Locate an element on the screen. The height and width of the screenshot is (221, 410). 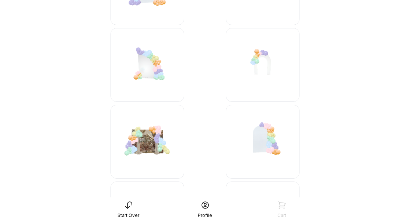
div: Cart is located at coordinates (282, 215).